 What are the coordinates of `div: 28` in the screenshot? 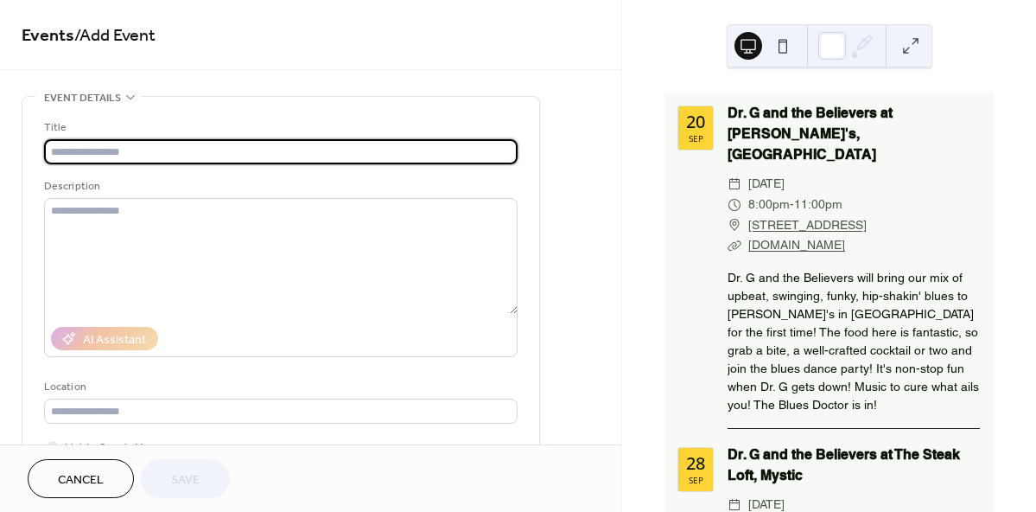 It's located at (696, 463).